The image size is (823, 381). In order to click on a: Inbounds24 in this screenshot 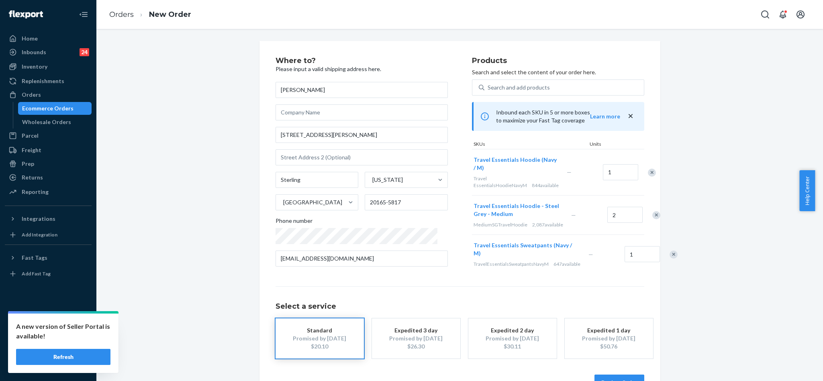, I will do `click(48, 52)`.